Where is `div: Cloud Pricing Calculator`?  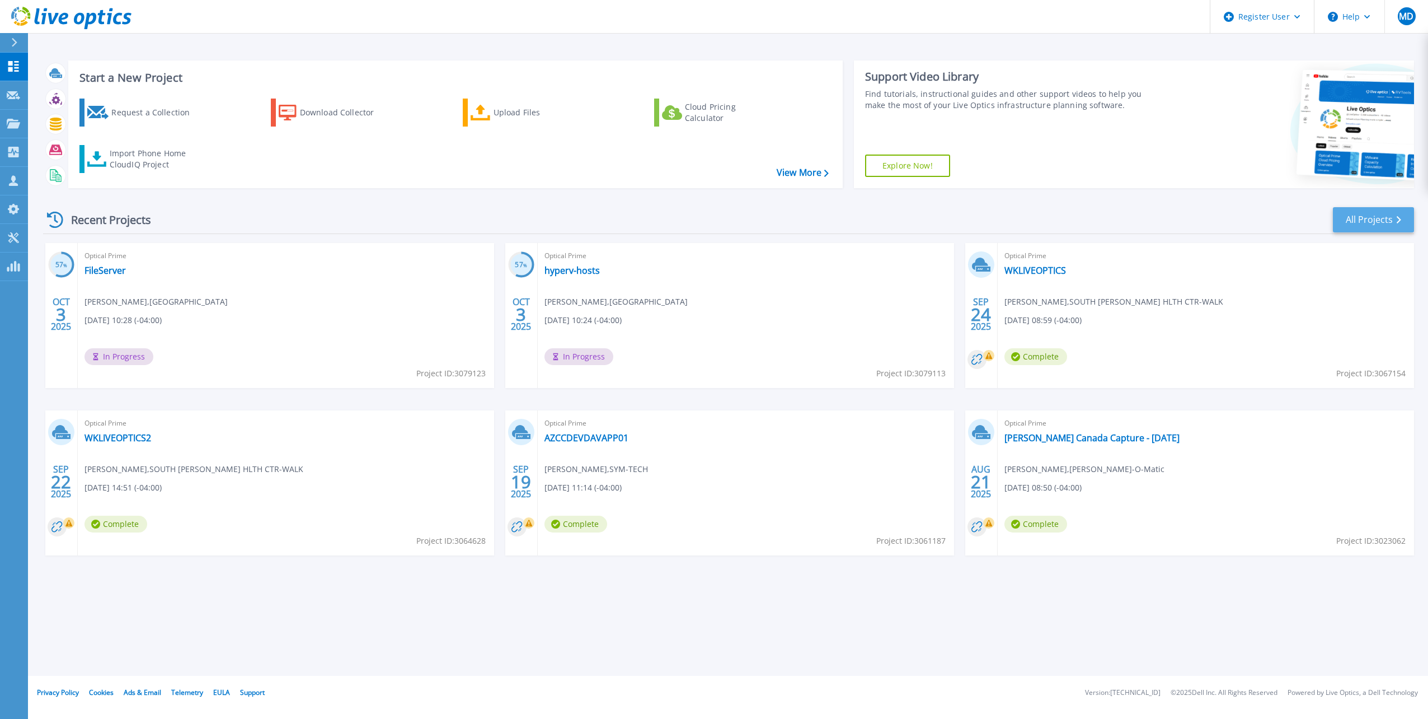 div: Cloud Pricing Calculator is located at coordinates (730, 112).